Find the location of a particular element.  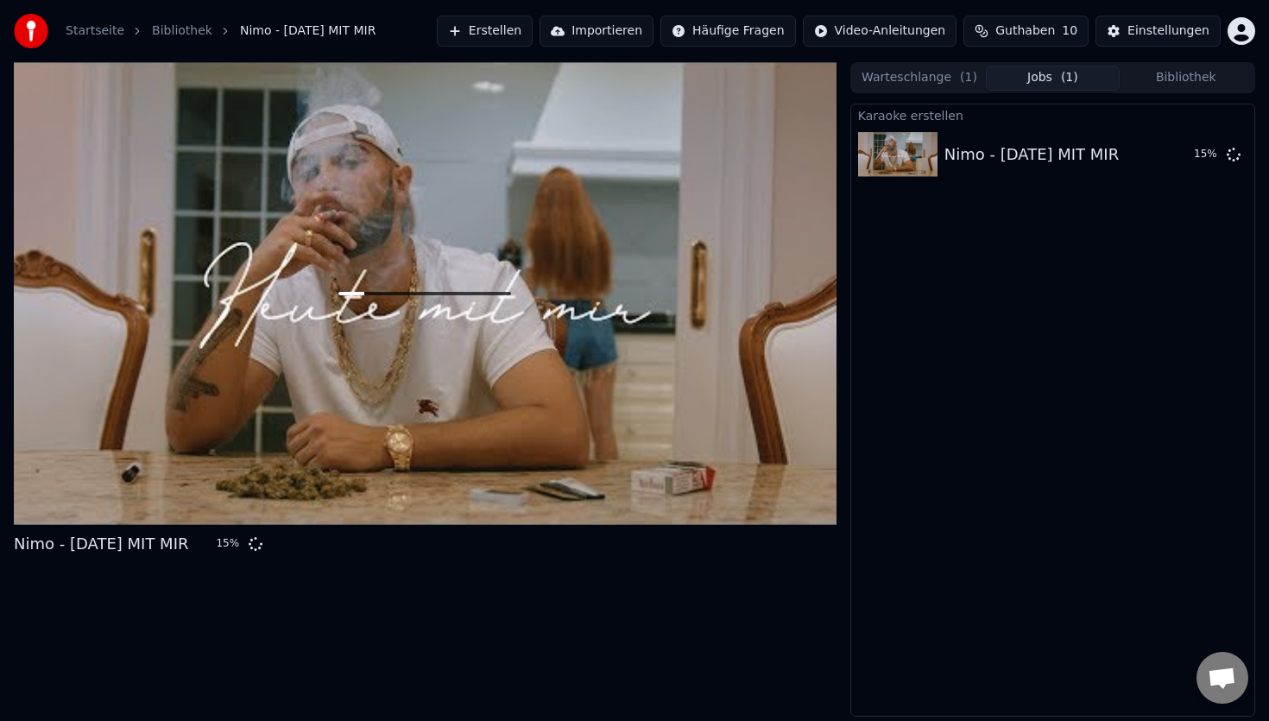

button: Guthaben10 is located at coordinates (1025, 31).